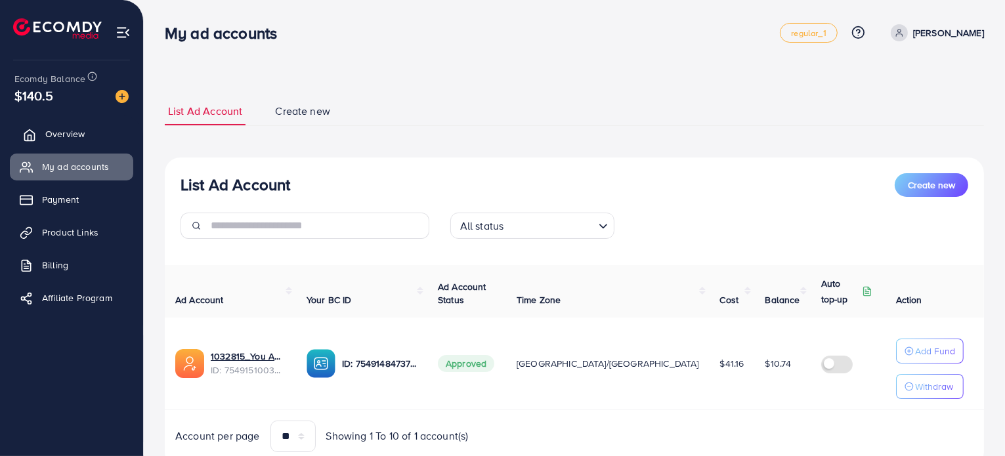  I want to click on span: Payment, so click(60, 200).